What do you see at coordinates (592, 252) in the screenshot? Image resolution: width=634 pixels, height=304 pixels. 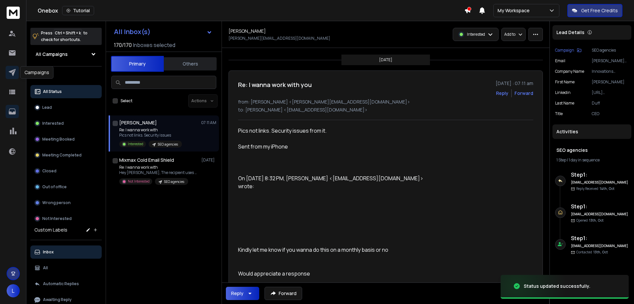 I see `p: Contacted` at bounding box center [592, 252].